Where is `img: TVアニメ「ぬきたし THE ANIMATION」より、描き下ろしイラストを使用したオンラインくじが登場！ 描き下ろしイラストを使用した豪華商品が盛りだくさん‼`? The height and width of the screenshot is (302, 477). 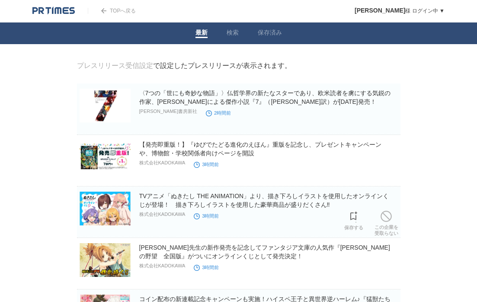 img: TVアニメ「ぬきたし THE ANIMATION」より、描き下ろしイラストを使用したオンラインくじが登場！ 描き下ろしイラストを使用した豪華商品が盛りだくさん‼ is located at coordinates (105, 208).